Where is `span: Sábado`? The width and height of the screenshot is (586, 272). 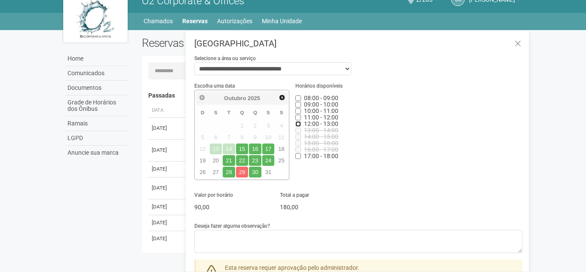 span: Sábado is located at coordinates (282, 112).